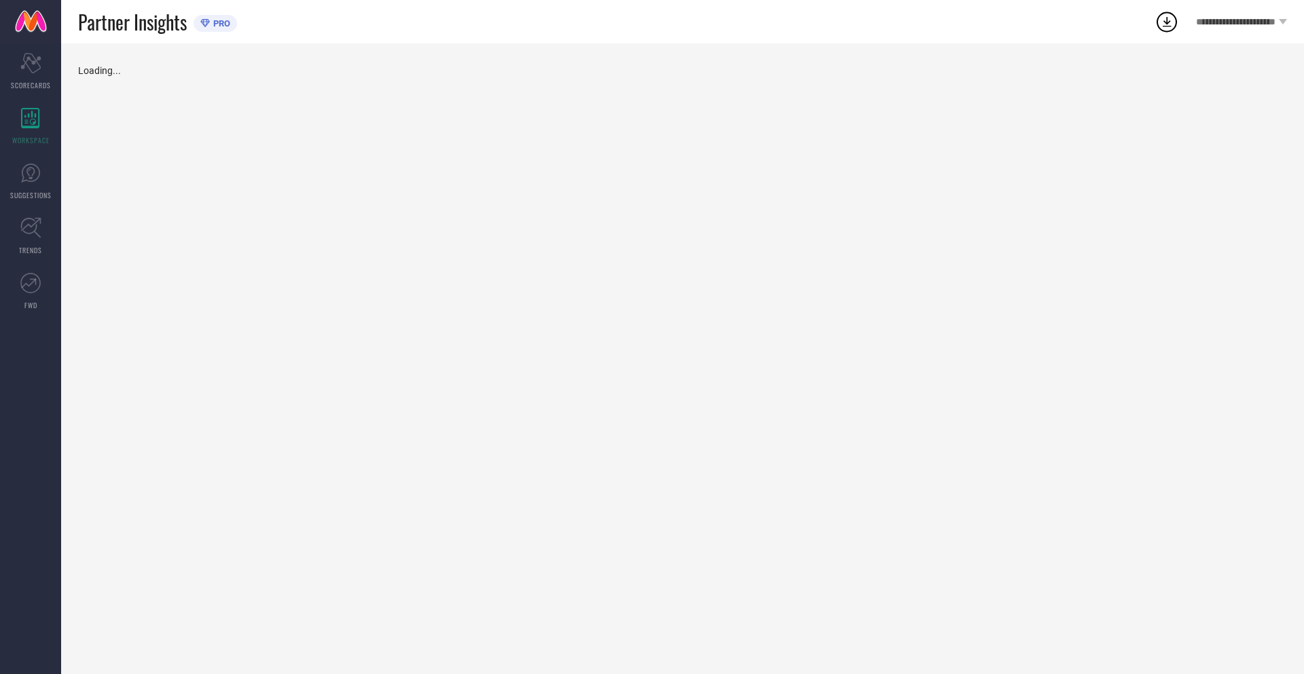 This screenshot has height=674, width=1304. What do you see at coordinates (99, 71) in the screenshot?
I see `span: Loading...` at bounding box center [99, 71].